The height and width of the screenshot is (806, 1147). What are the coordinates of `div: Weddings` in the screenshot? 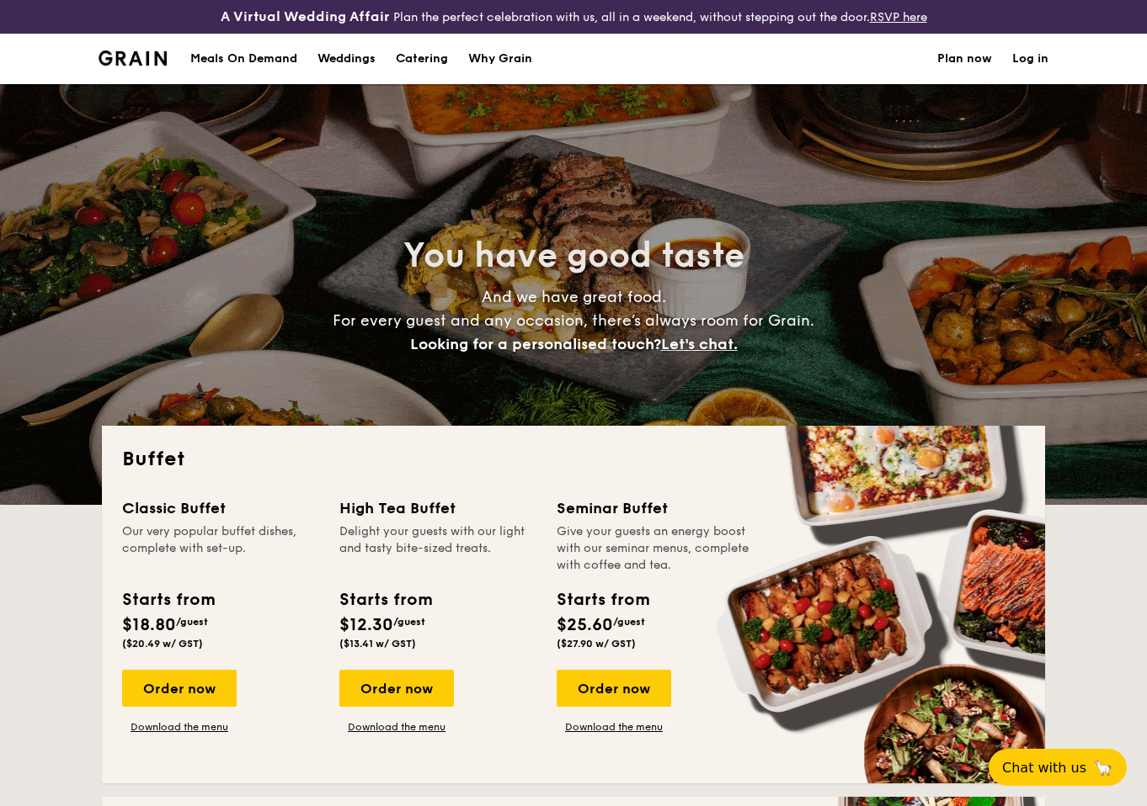 It's located at (346, 59).